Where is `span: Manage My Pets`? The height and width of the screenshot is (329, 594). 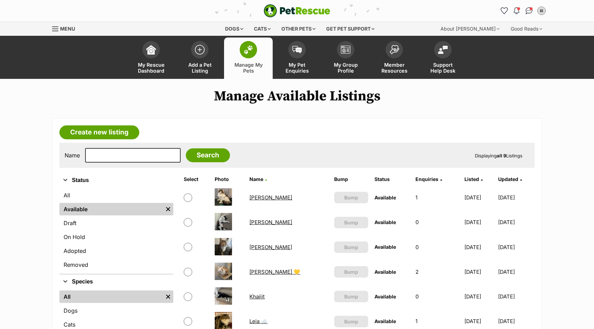 span: Manage My Pets is located at coordinates (248, 68).